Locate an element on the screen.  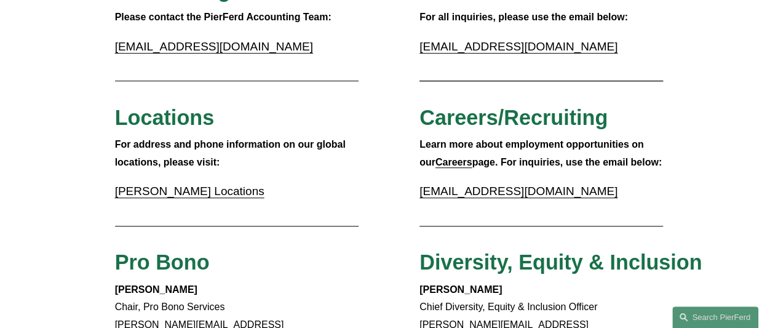
span: Diversity, Equity & Inclusion is located at coordinates (560, 262).